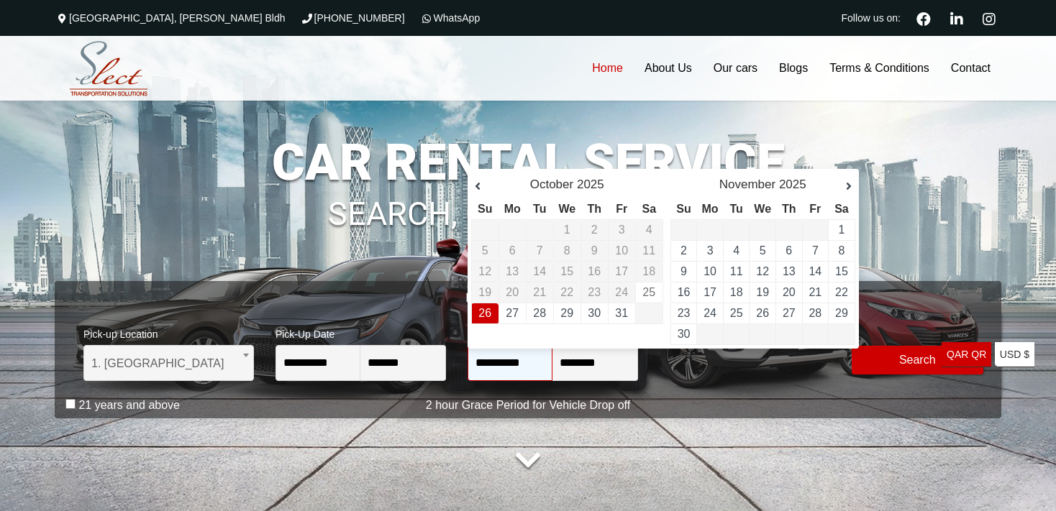 This screenshot has width=1056, height=511. I want to click on img: Select Rent a Car, so click(109, 69).